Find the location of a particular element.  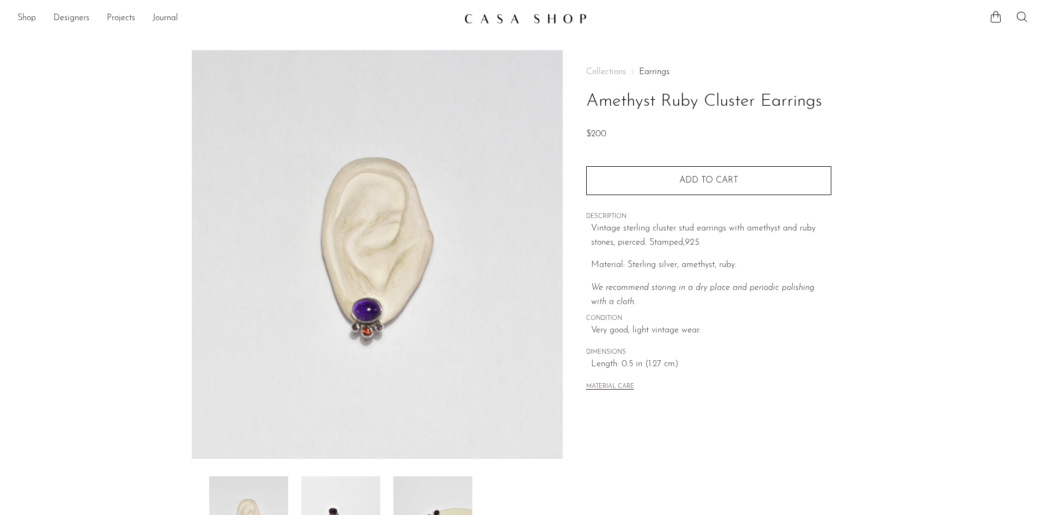

img: Amethyst Ruby Cluster Earrings is located at coordinates (377, 254).